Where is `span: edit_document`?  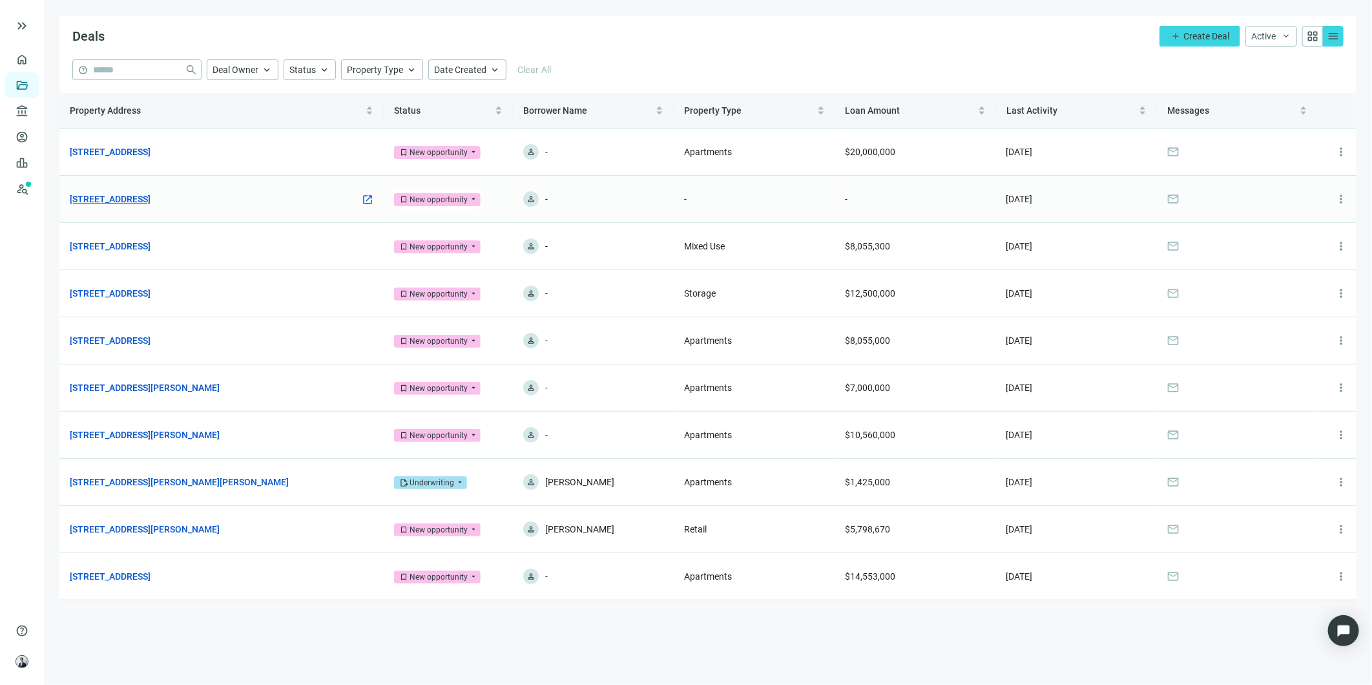
span: edit_document is located at coordinates (404, 483).